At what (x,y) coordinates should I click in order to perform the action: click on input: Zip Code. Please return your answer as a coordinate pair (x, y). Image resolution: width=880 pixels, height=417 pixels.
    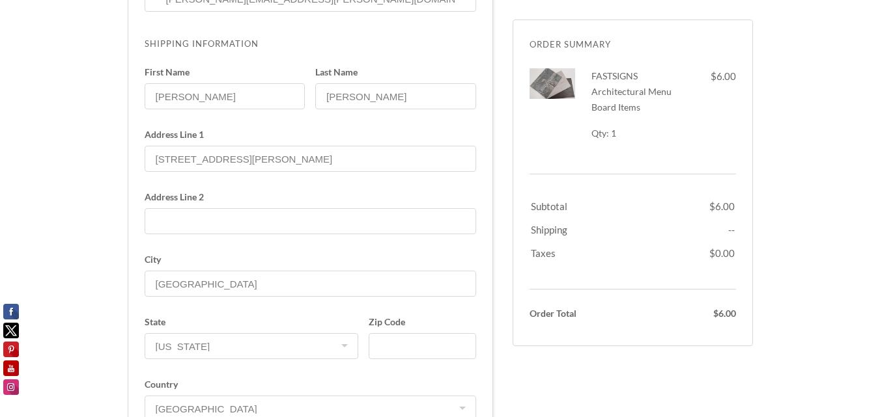
    Looking at the image, I should click on (422, 347).